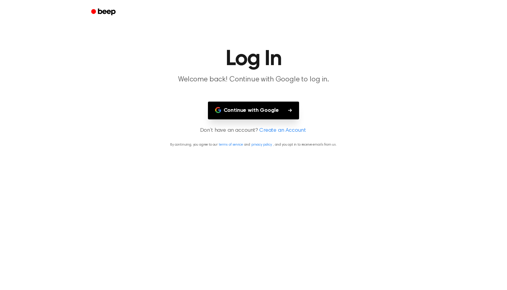  What do you see at coordinates (231, 145) in the screenshot?
I see `a: terms of service` at bounding box center [231, 145].